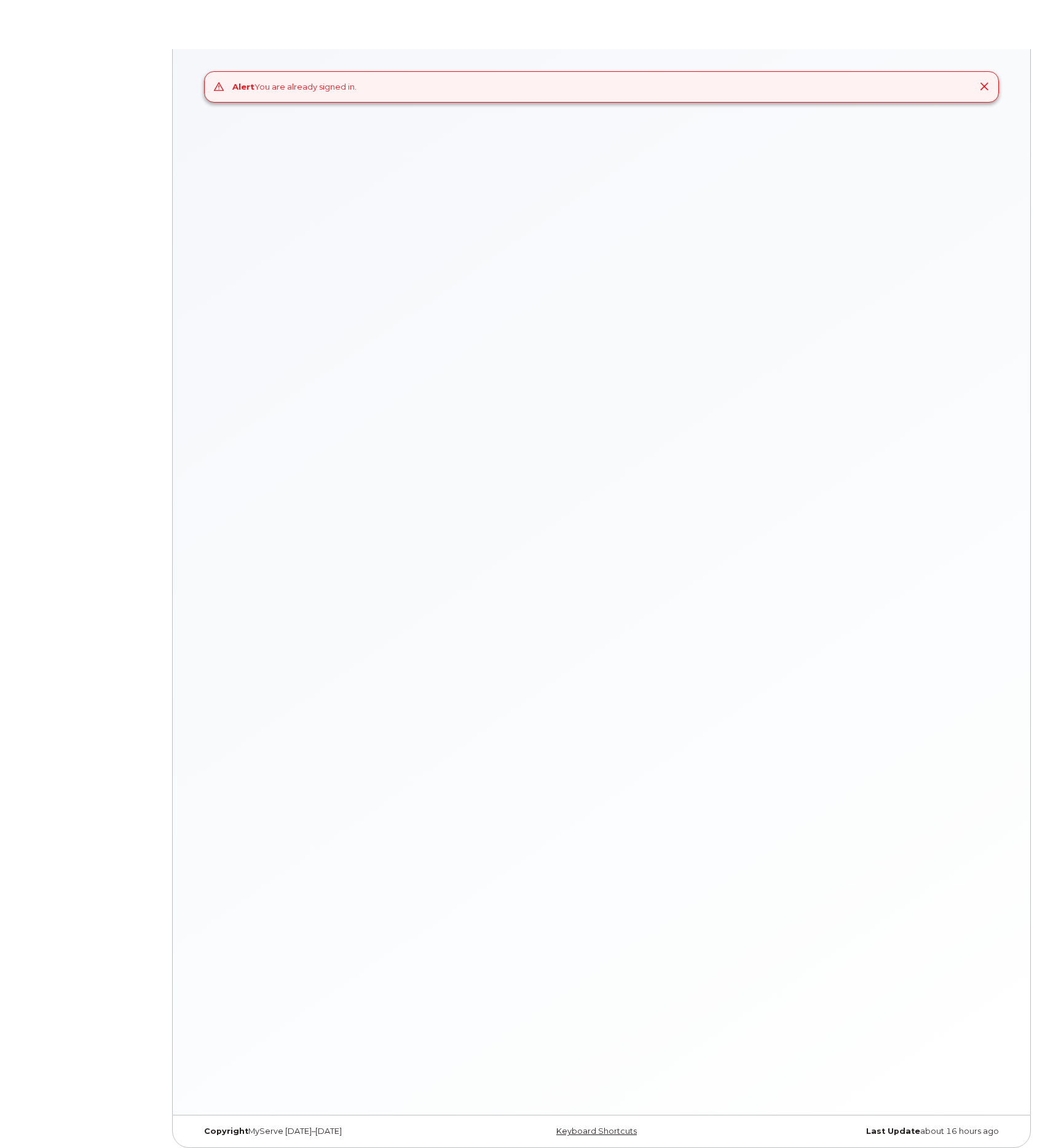 Image resolution: width=1037 pixels, height=1148 pixels. What do you see at coordinates (893, 1131) in the screenshot?
I see `strong: Last Update` at bounding box center [893, 1131].